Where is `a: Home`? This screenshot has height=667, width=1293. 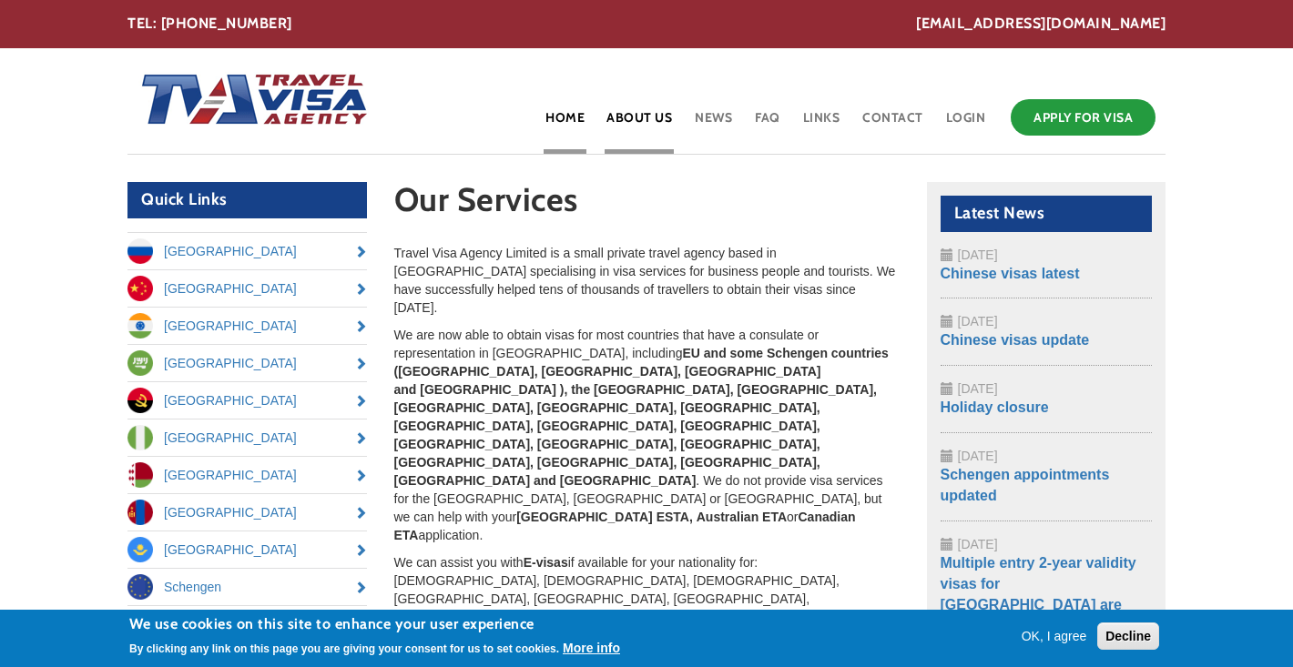
a: Home is located at coordinates (564, 124).